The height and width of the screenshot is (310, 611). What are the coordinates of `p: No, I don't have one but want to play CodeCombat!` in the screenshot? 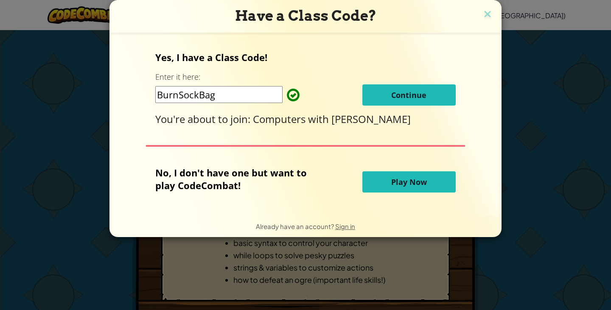 It's located at (237, 179).